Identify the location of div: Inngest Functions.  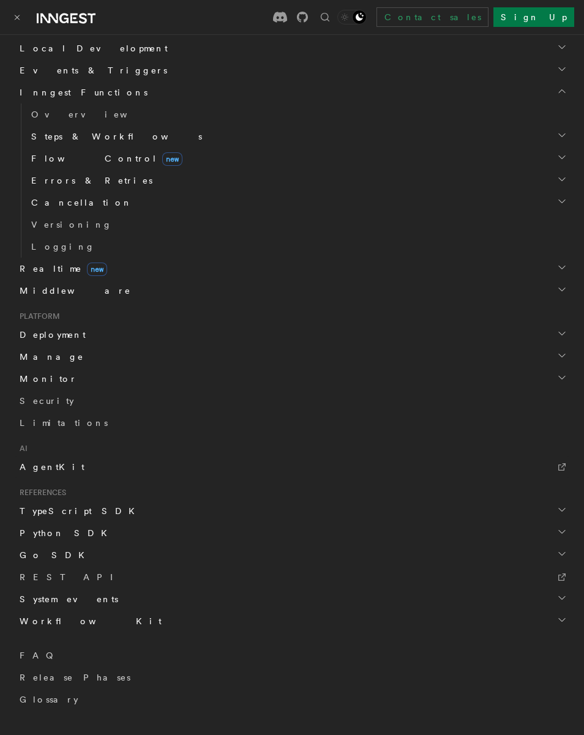
(292, 181).